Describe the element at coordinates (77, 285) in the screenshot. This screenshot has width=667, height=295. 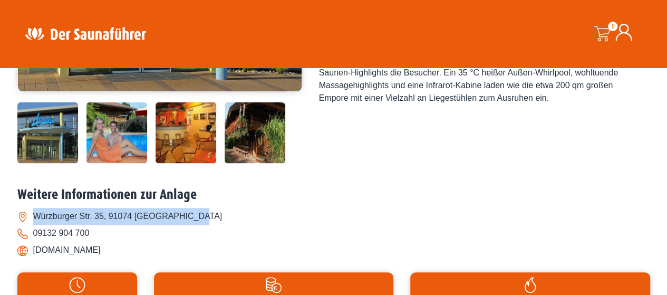
I see `img: Uhr-weiss.svg` at that location.